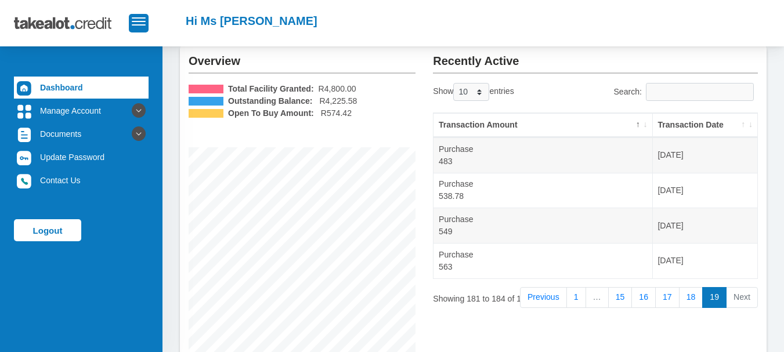 This screenshot has height=352, width=784. What do you see at coordinates (543, 225) in the screenshot?
I see `td: Purchase 549` at bounding box center [543, 225].